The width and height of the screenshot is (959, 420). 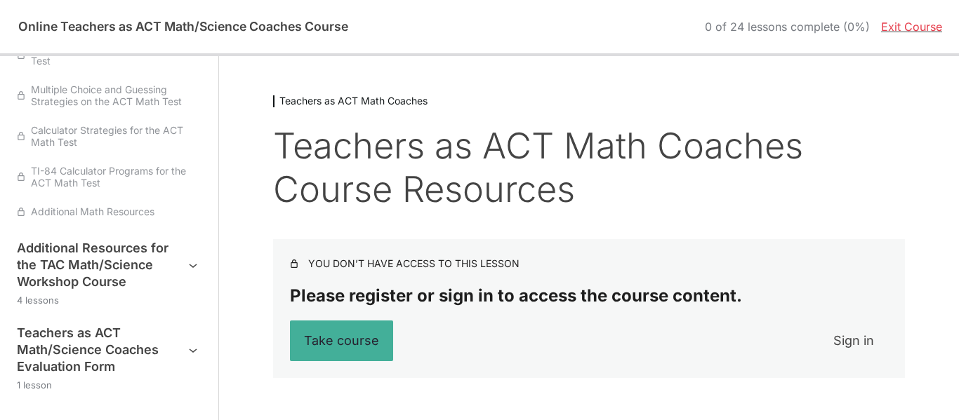 I want to click on h3: Additional Resources for the TAC Math/Science Workshop Course, so click(x=93, y=265).